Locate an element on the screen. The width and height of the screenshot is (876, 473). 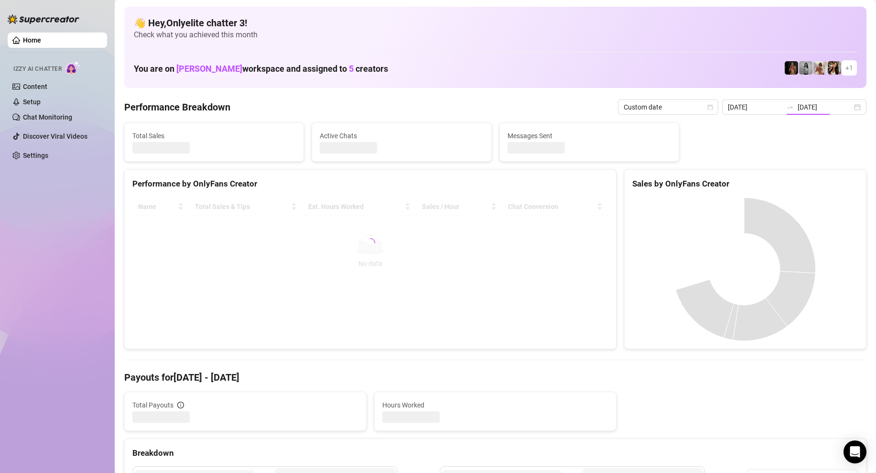
span: Check what you achieved this month is located at coordinates (495, 35).